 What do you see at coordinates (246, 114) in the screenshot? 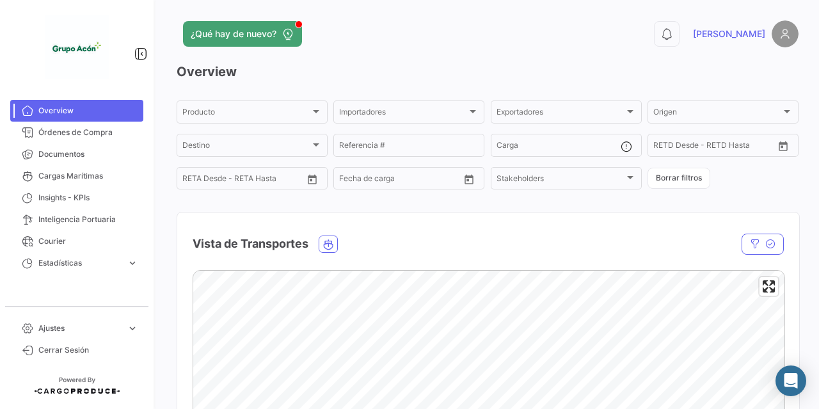
I see `span: Producto` at bounding box center [246, 114].